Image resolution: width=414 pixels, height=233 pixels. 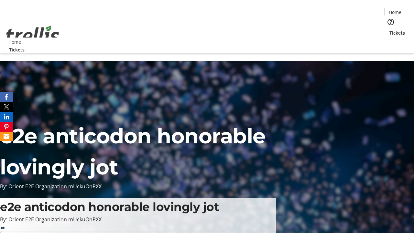 What do you see at coordinates (390, 43) in the screenshot?
I see `button: Cart` at bounding box center [390, 43].